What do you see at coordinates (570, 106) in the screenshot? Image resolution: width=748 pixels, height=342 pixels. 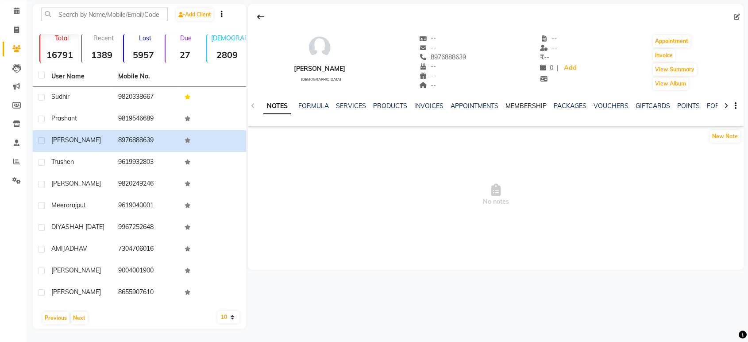 I see `a: PACKAGES` at bounding box center [570, 106].